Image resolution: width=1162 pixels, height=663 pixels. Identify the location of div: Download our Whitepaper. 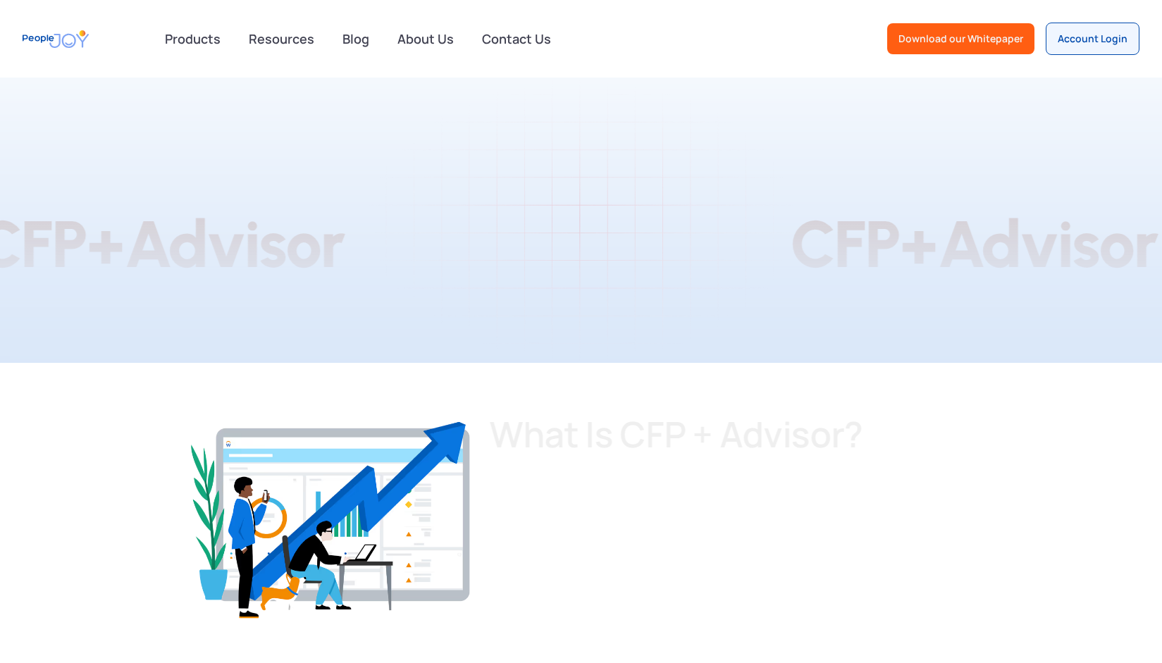
(960, 39).